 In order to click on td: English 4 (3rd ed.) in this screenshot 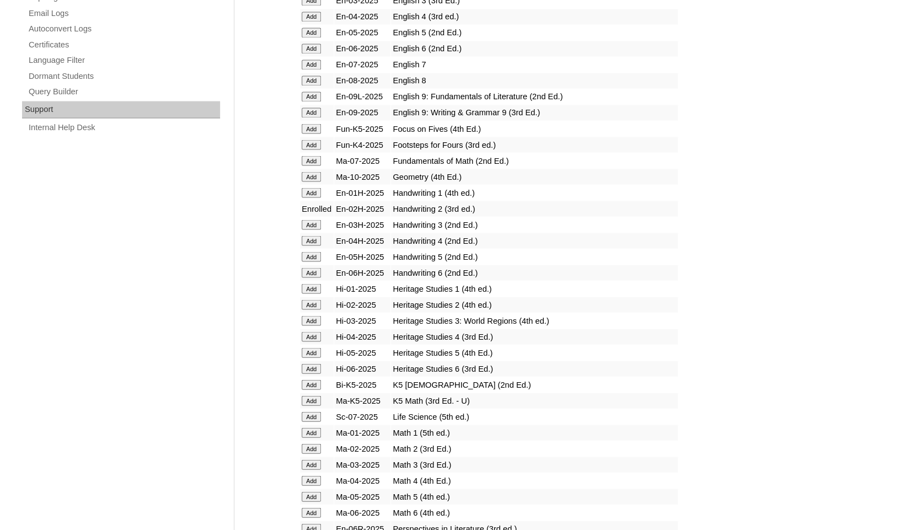, I will do `click(534, 17)`.